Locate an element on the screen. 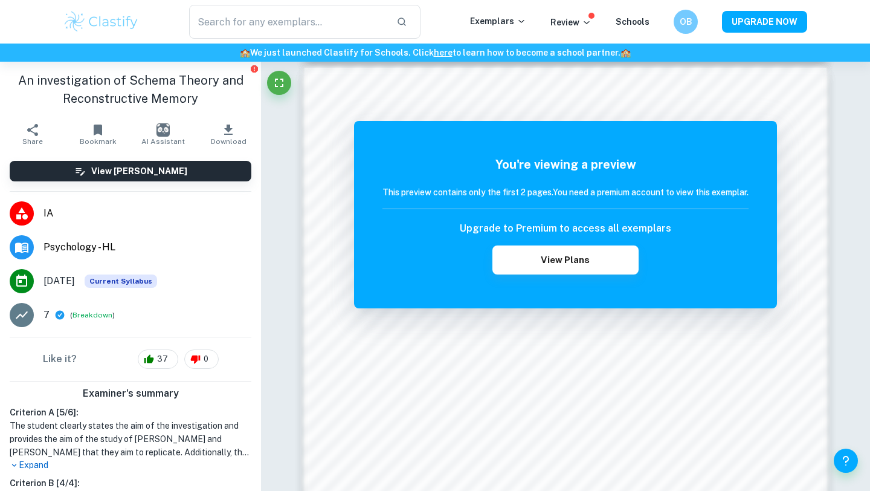 The width and height of the screenshot is (870, 491). h6: OB is located at coordinates (686, 22).